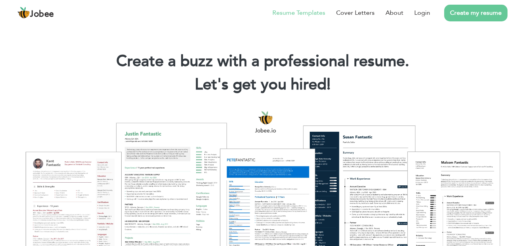 Image resolution: width=525 pixels, height=246 pixels. What do you see at coordinates (36, 13) in the screenshot?
I see `a: Jobee` at bounding box center [36, 13].